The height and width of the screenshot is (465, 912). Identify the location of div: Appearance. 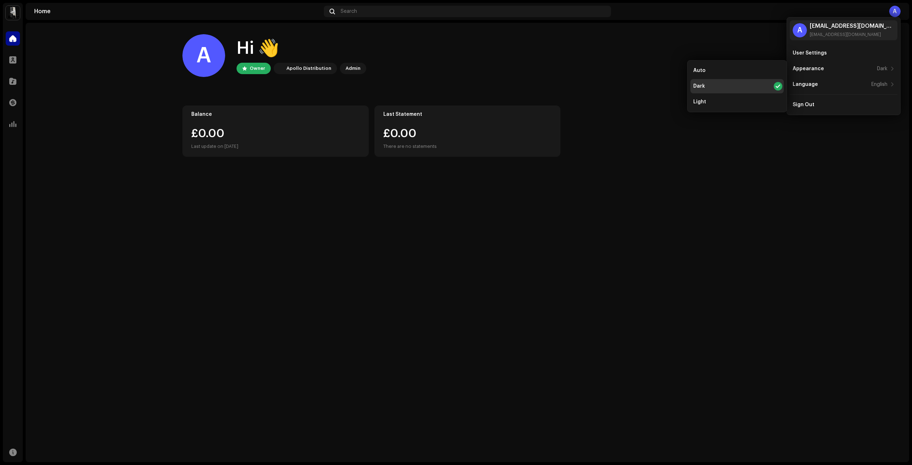
(809, 69).